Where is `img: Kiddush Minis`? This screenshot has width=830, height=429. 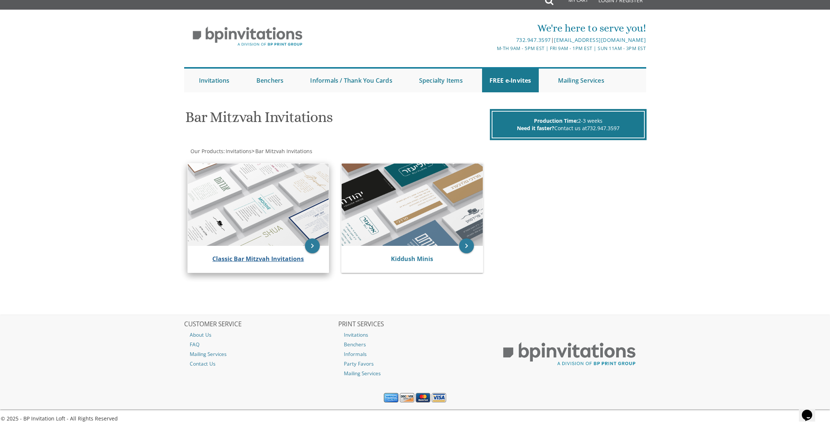 img: Kiddush Minis is located at coordinates (412, 205).